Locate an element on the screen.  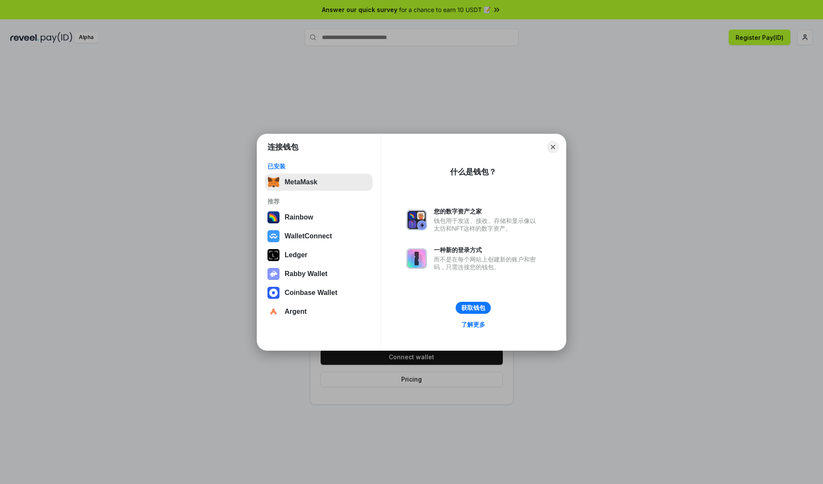
button: Rabby Wallet is located at coordinates (318, 274).